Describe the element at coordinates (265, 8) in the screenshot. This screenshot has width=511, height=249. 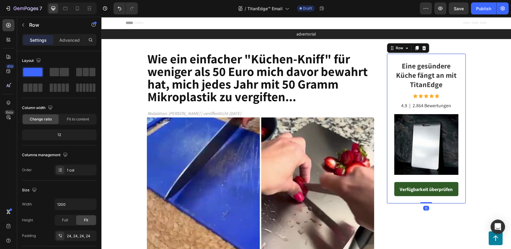
I see `span: TitanEdge™ Email` at that location.